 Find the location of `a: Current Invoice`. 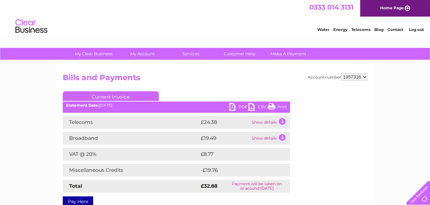

a: Current Invoice is located at coordinates (111, 96).